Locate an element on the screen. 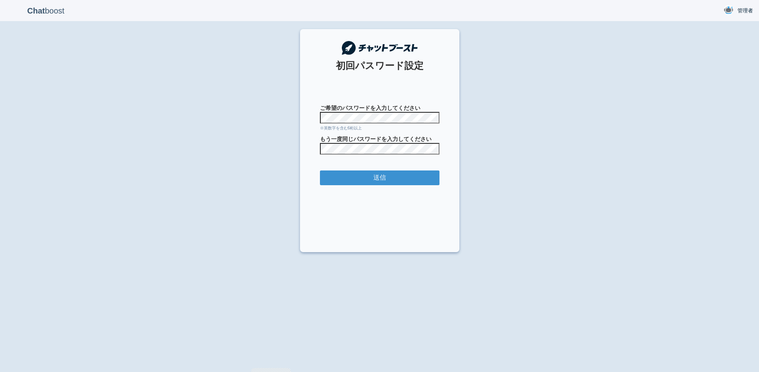  div: 初回パスワード設定 is located at coordinates (380, 66).